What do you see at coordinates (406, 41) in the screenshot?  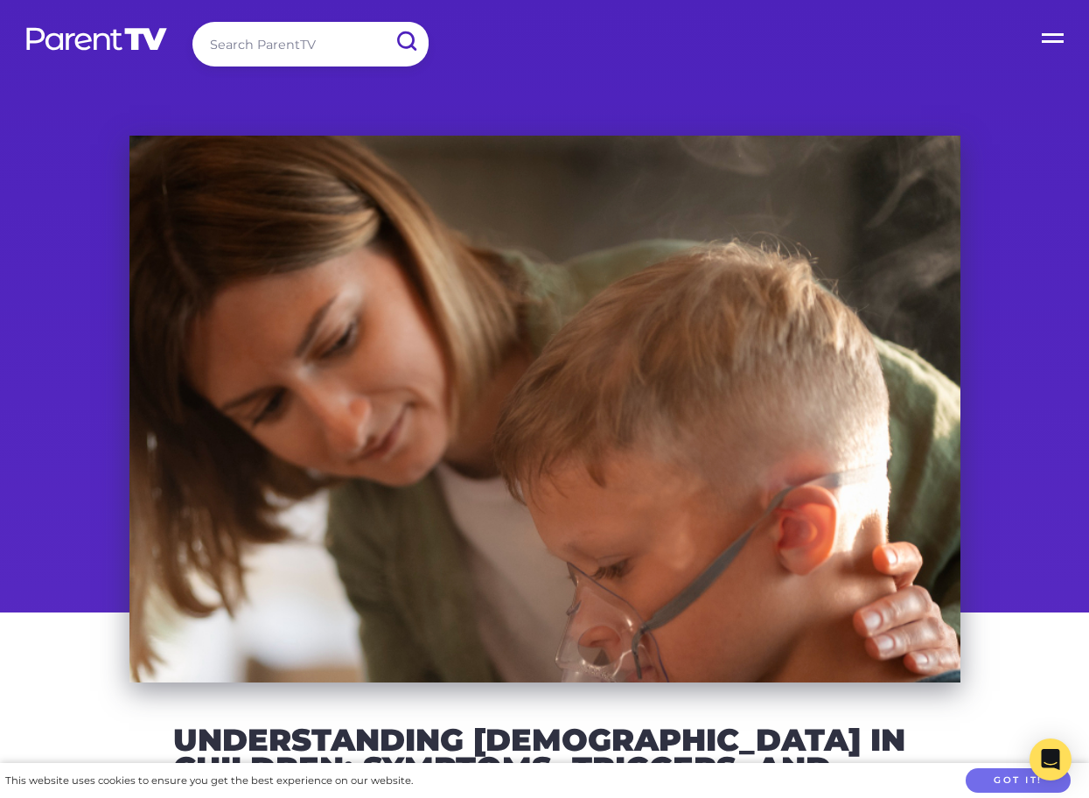 I see `input: Submit` at bounding box center [406, 41].